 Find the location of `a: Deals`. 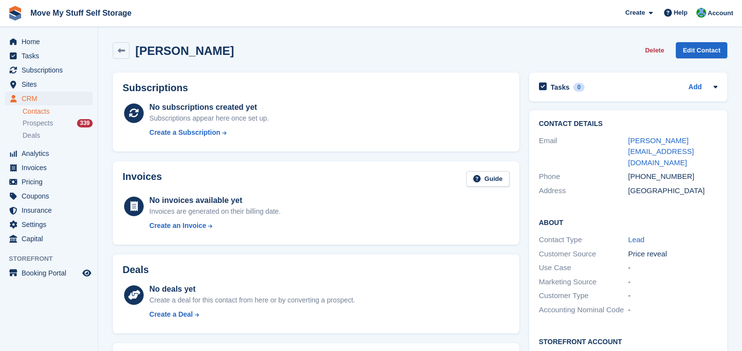

a: Deals is located at coordinates (57, 135).